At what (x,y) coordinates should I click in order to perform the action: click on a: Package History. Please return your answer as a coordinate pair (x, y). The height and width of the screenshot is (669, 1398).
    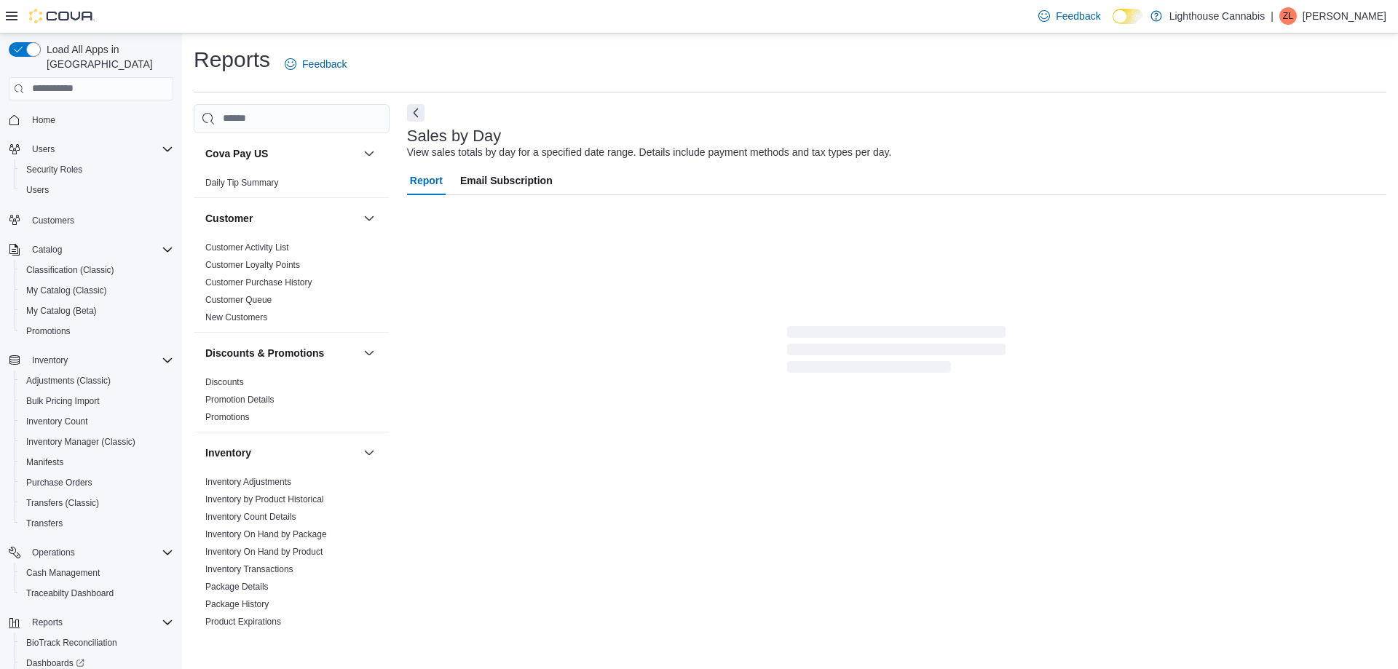
    Looking at the image, I should click on (237, 604).